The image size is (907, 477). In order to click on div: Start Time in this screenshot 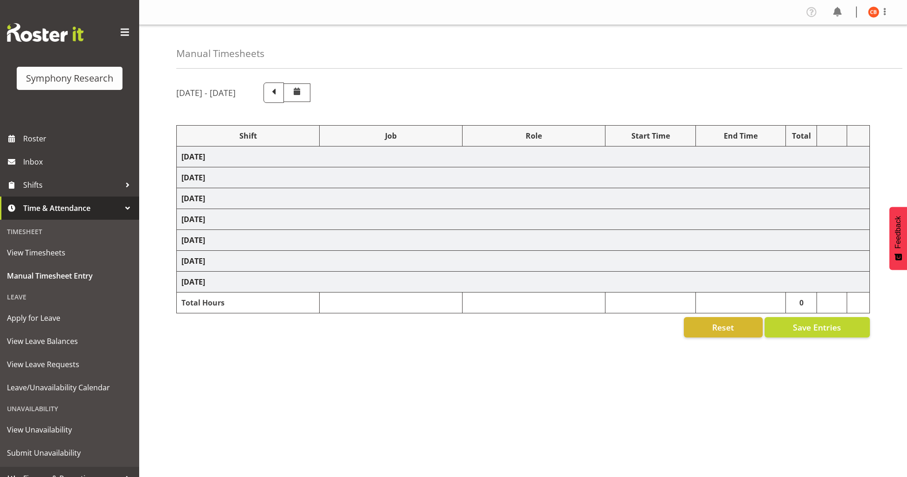, I will do `click(650, 136)`.